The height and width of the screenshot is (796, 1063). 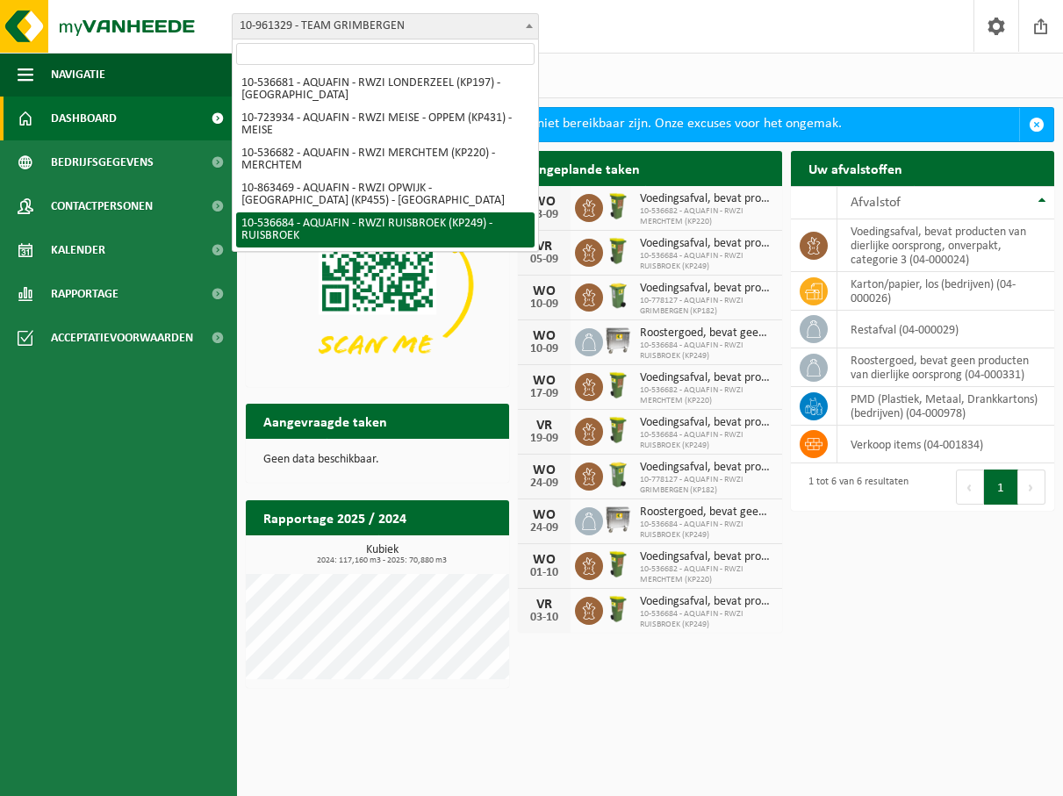 What do you see at coordinates (386, 230) in the screenshot?
I see `li: 10-536684 - AQUAFIN - RWZI RUISBROEK (KP249) - RUISBROEK` at bounding box center [386, 230].